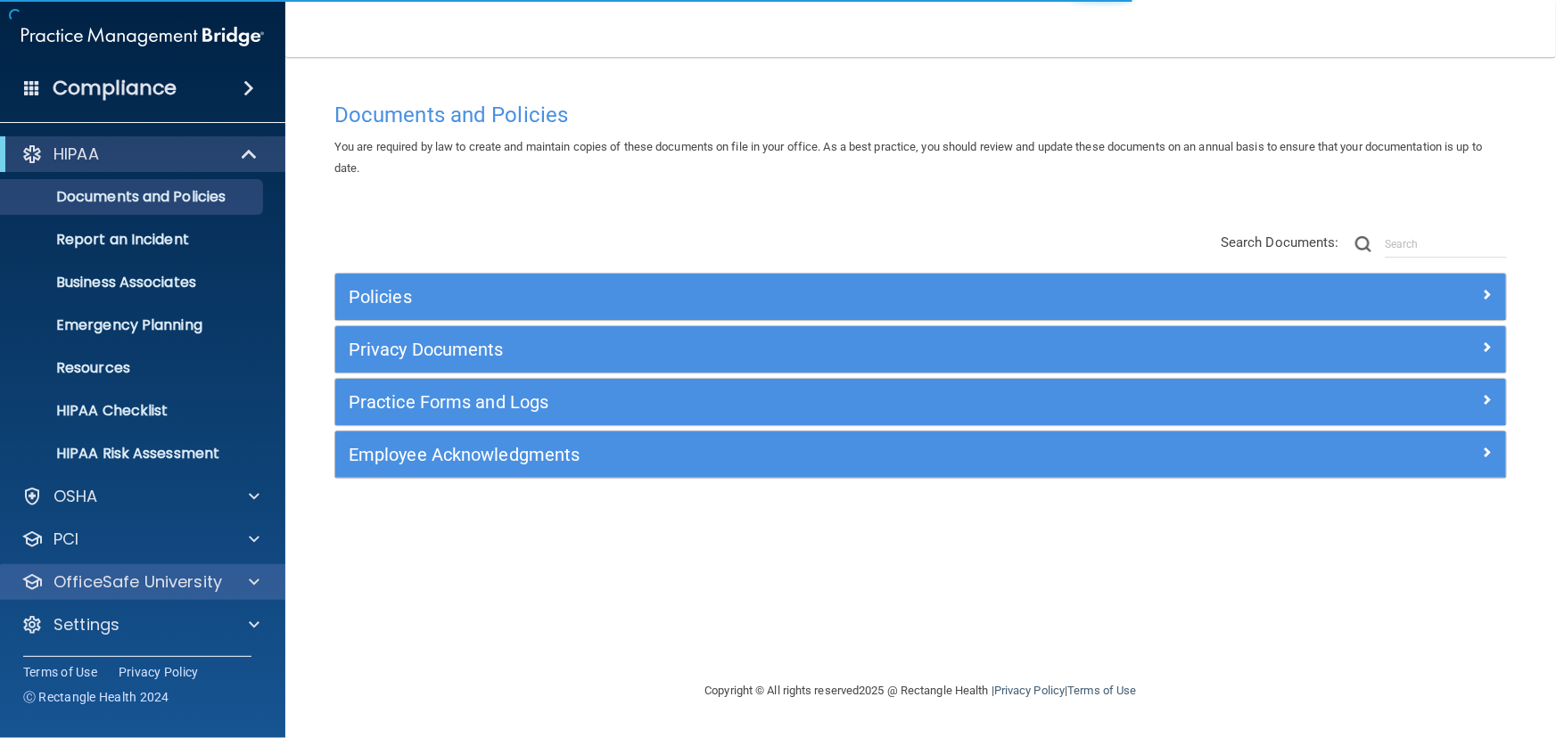  I want to click on a: Privacy Documents, so click(920, 350).